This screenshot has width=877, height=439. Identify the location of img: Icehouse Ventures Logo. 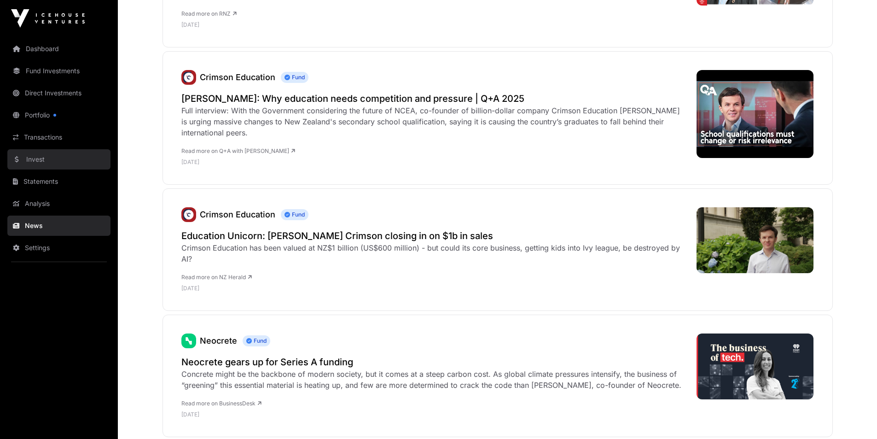
(48, 18).